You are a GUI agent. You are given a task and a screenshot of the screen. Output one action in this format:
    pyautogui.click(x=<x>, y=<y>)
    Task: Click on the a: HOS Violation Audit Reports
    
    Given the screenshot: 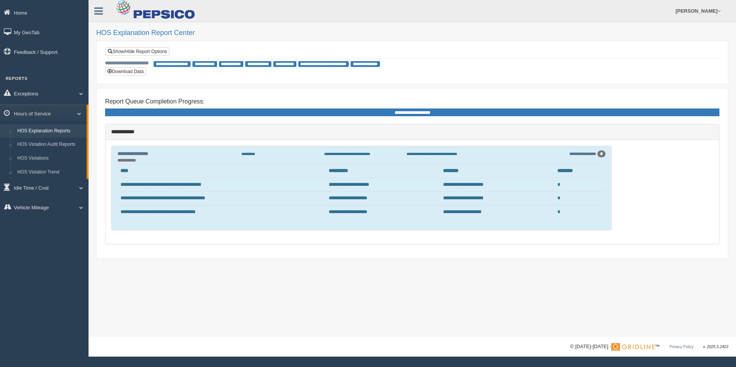 What is the action you would take?
    pyautogui.click(x=50, y=145)
    